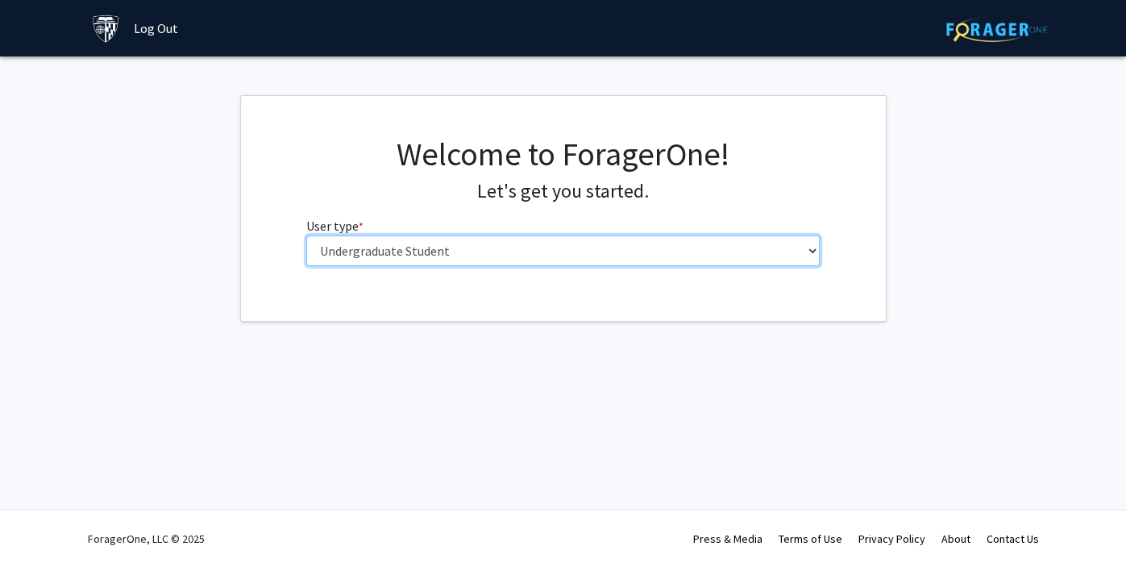 The height and width of the screenshot is (567, 1126). Describe the element at coordinates (334, 226) in the screenshot. I see `label: User type` at that location.